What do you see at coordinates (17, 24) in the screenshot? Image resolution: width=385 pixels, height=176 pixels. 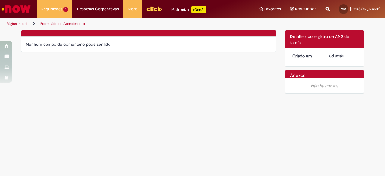 I see `a: Página inicial` at bounding box center [17, 24].